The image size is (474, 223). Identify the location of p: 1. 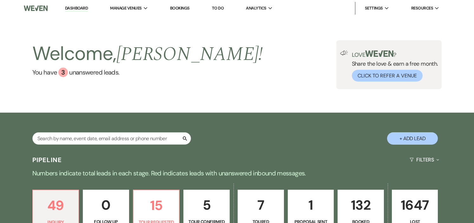
(311, 205).